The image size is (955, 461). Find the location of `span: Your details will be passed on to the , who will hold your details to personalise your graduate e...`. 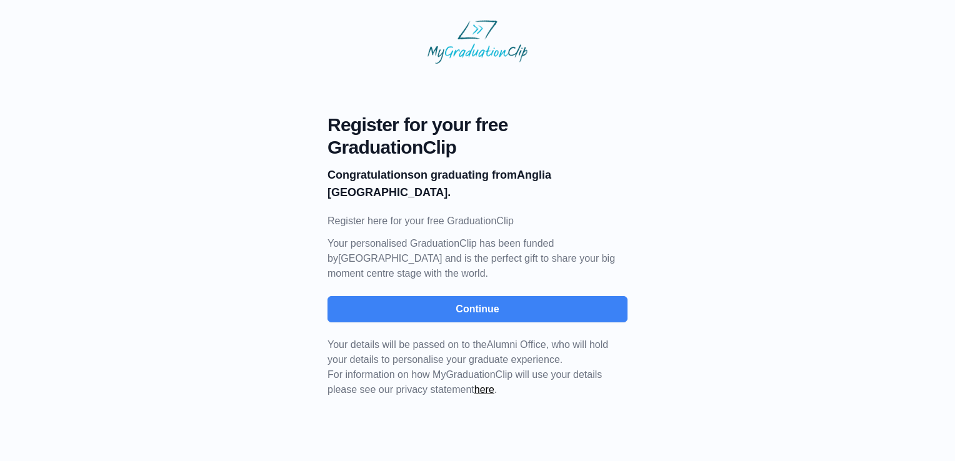

span: Your details will be passed on to the , who will hold your details to personalise your graduate e... is located at coordinates (467, 352).